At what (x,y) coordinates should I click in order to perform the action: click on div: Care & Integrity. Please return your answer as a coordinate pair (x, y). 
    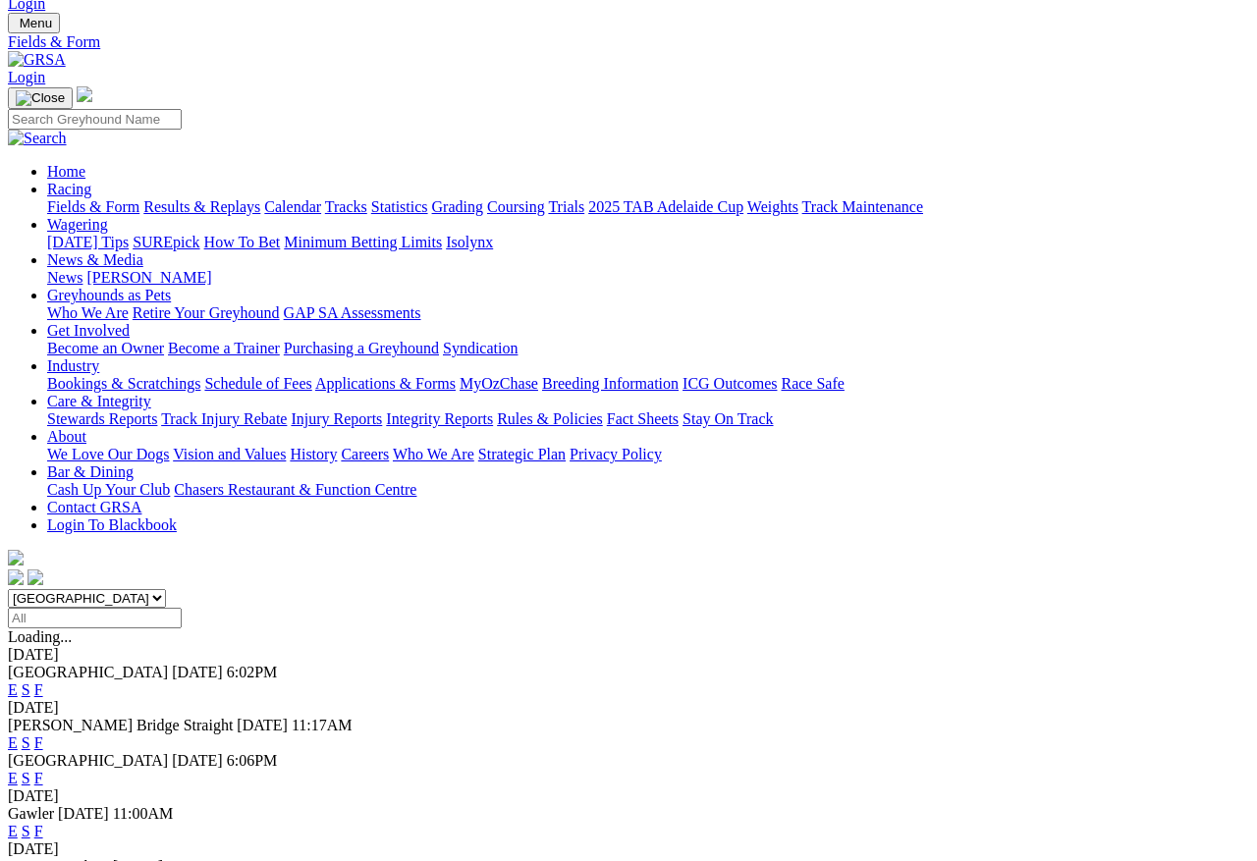
    Looking at the image, I should click on (648, 419).